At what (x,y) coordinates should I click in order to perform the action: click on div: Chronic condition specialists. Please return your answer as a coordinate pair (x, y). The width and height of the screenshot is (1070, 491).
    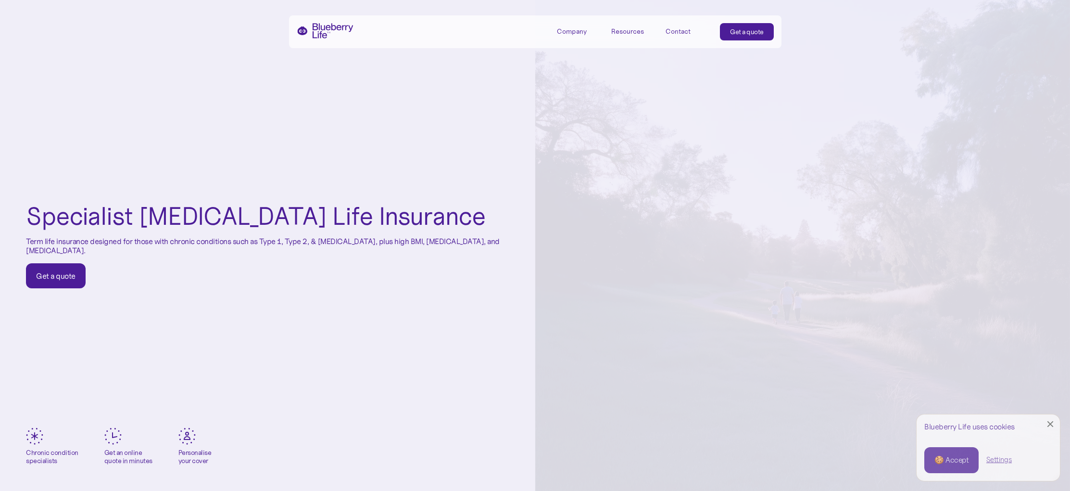
    Looking at the image, I should click on (52, 456).